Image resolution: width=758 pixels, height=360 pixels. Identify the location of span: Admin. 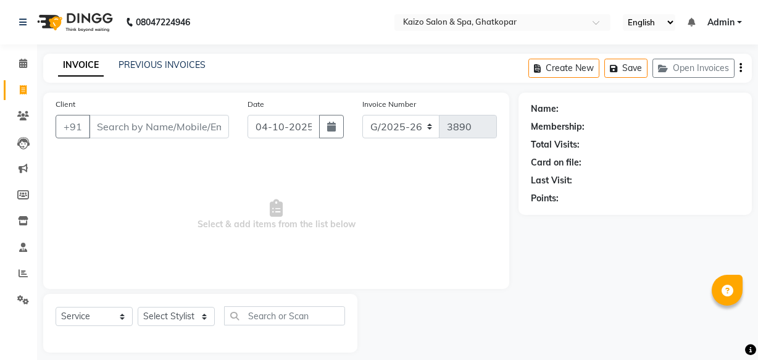
(721, 22).